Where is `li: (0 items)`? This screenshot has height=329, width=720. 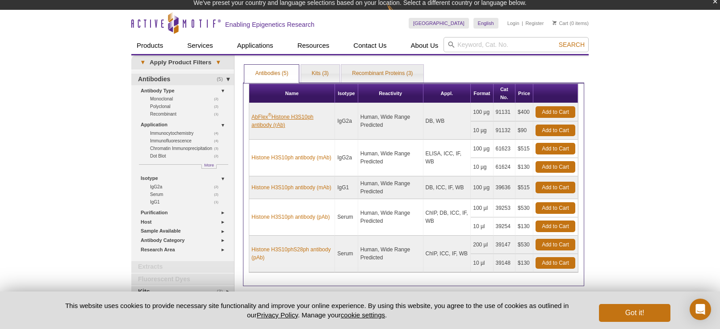 li: (0 items) is located at coordinates (571, 23).